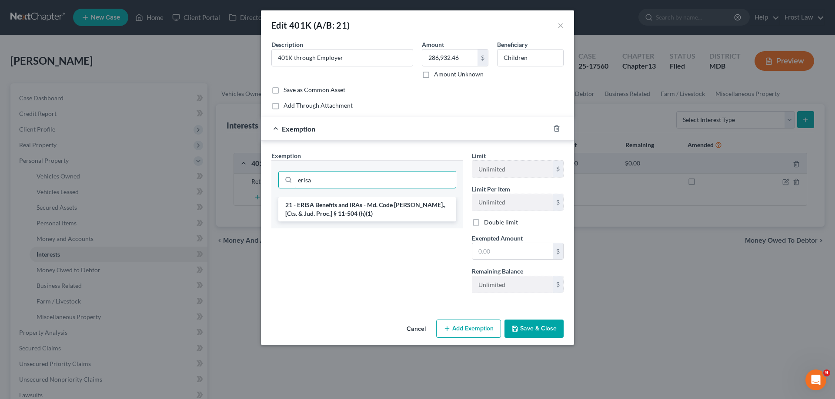  I want to click on label: Remaining Balance, so click(497, 271).